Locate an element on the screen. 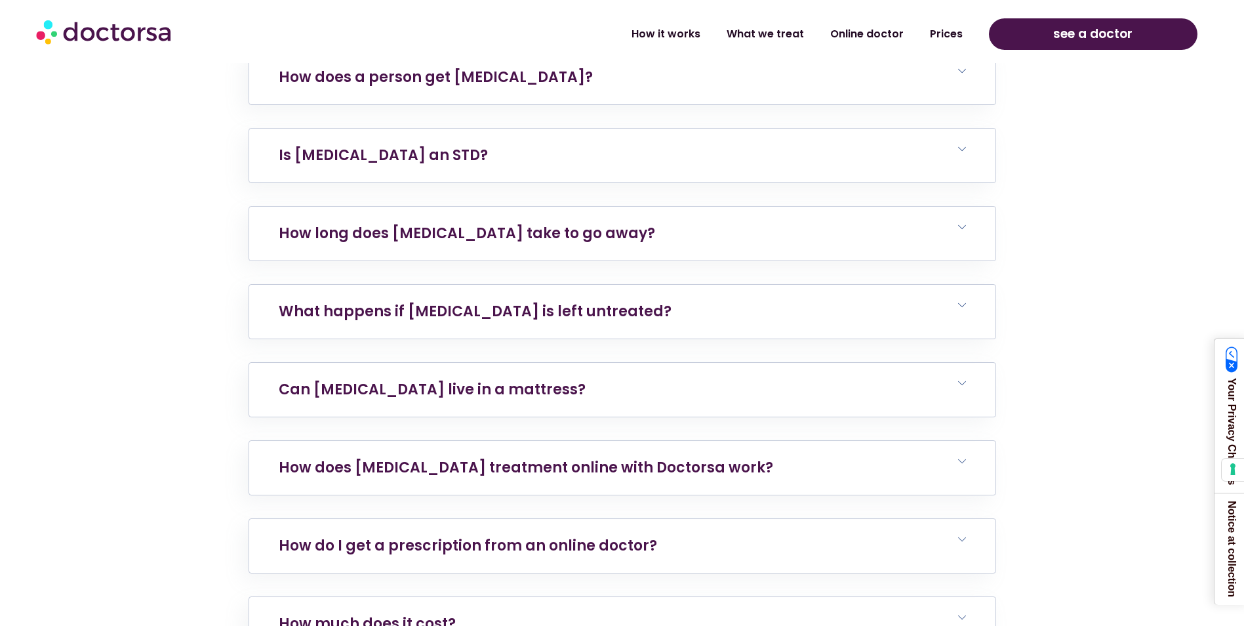  a: How it works is located at coordinates (666, 34).